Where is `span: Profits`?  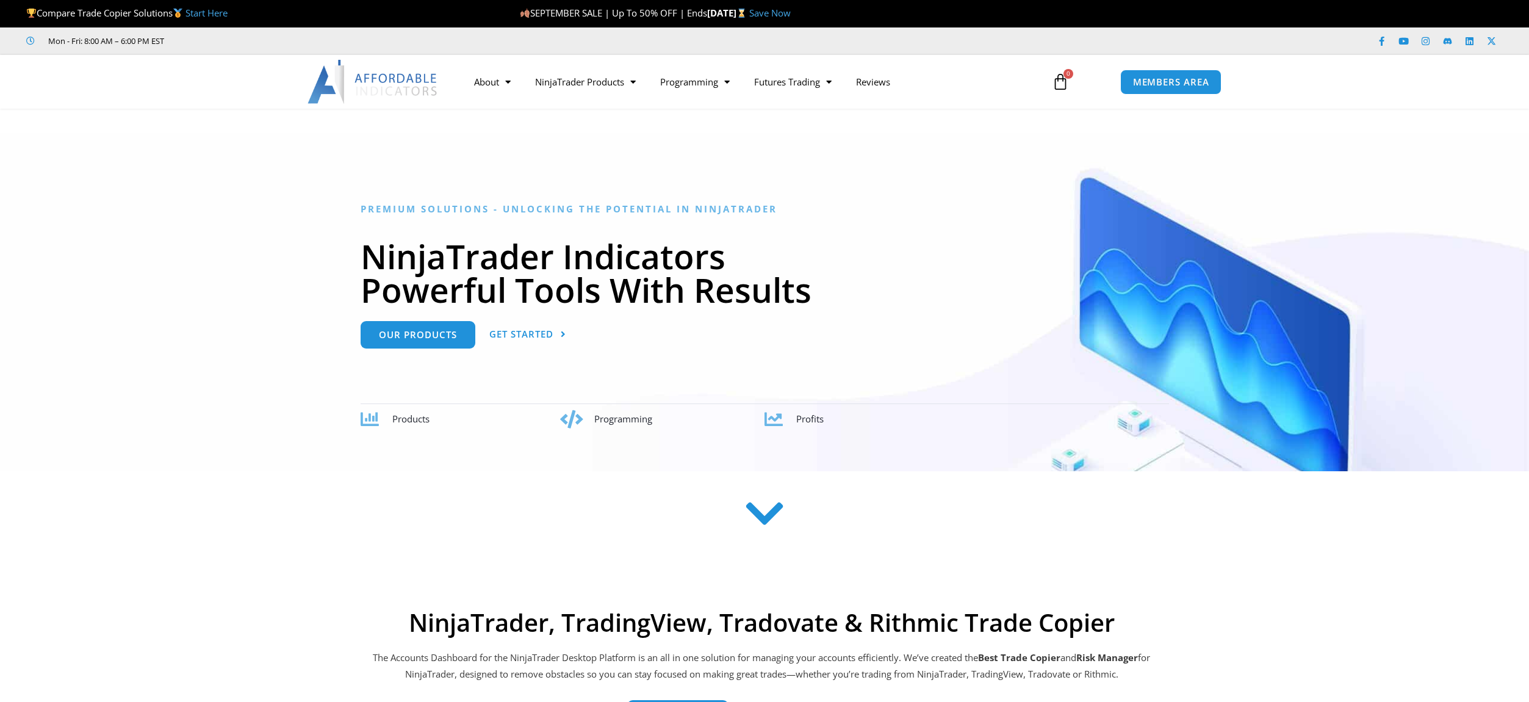
span: Profits is located at coordinates (810, 418).